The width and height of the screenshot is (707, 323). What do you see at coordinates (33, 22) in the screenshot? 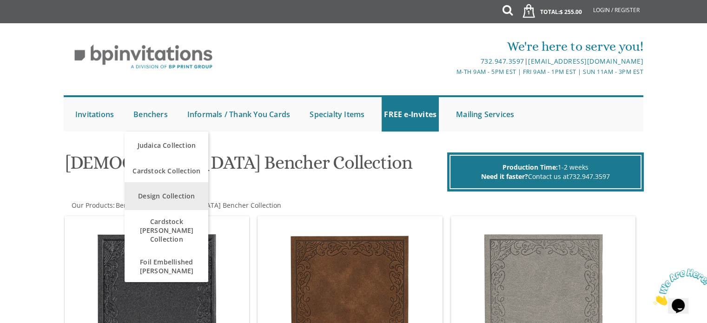
I see `img: Chat attention grabber` at bounding box center [33, 22].